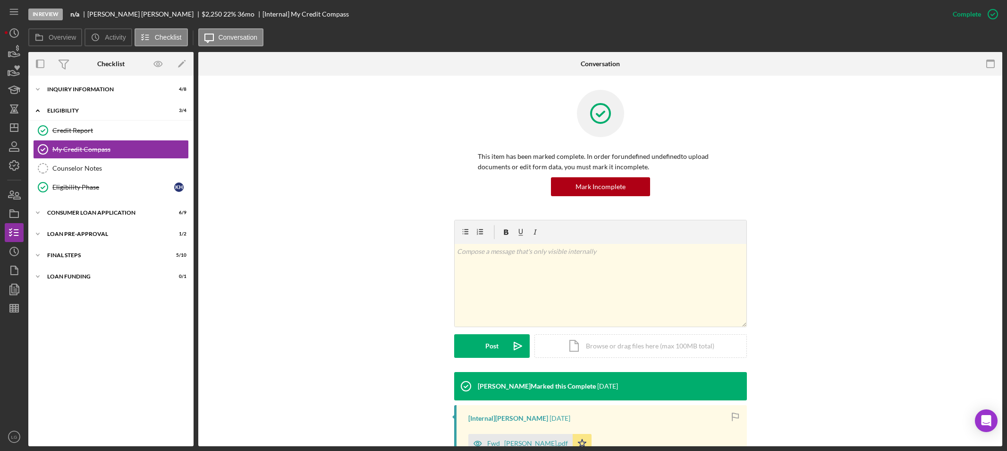 This screenshot has width=1007, height=451. What do you see at coordinates (45, 14) in the screenshot?
I see `div: In Review` at bounding box center [45, 14].